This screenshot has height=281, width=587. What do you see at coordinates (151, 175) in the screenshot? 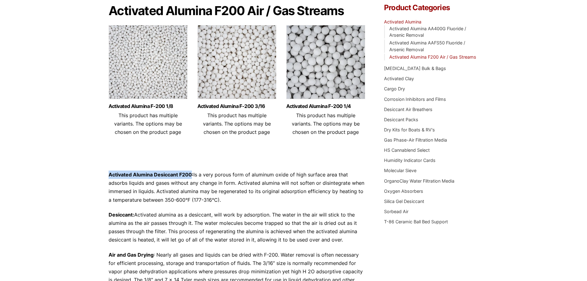
I see `strong: Activated Alumina Desiccant F200:` at bounding box center [151, 175].